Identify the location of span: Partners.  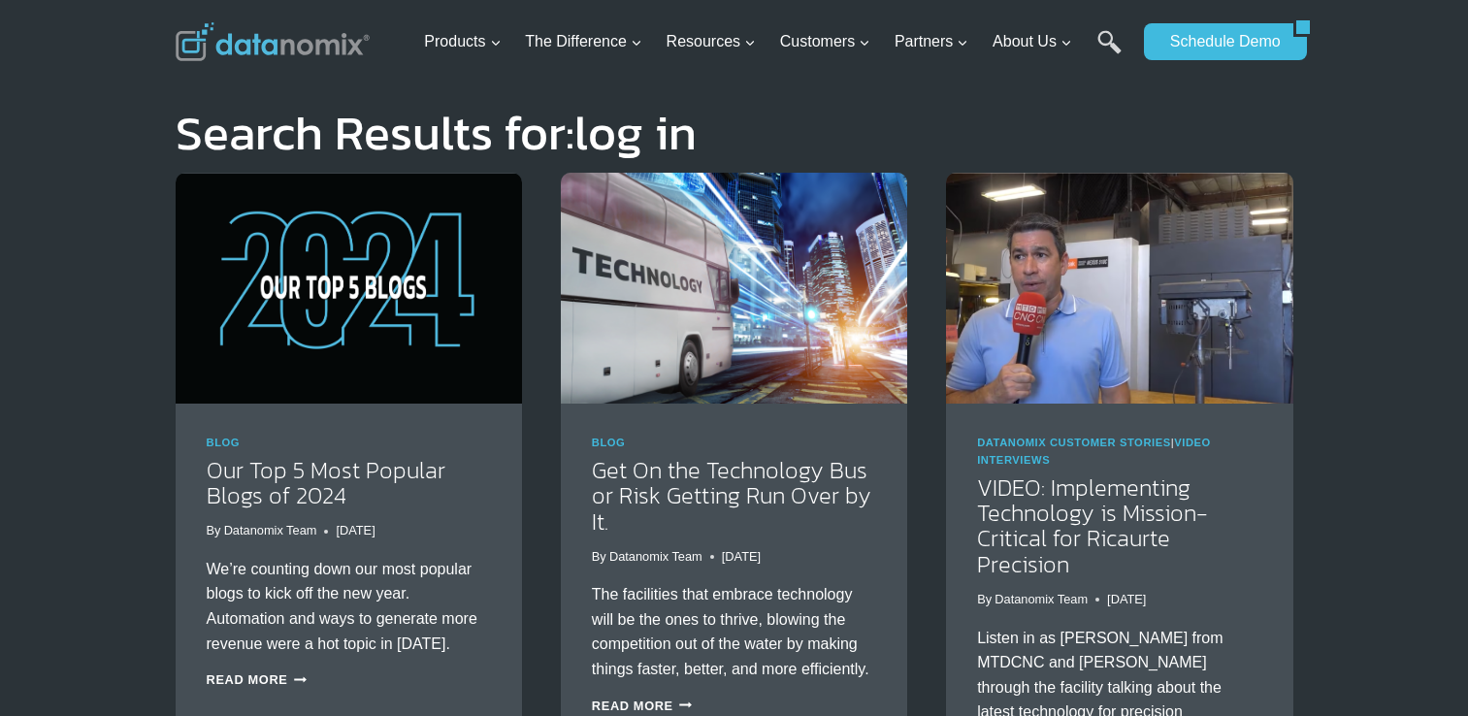
(931, 42).